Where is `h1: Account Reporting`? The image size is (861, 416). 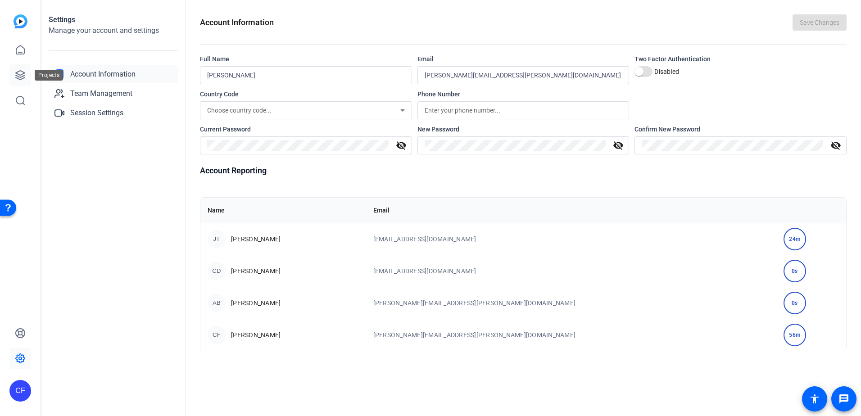
h1: Account Reporting is located at coordinates (524, 171).